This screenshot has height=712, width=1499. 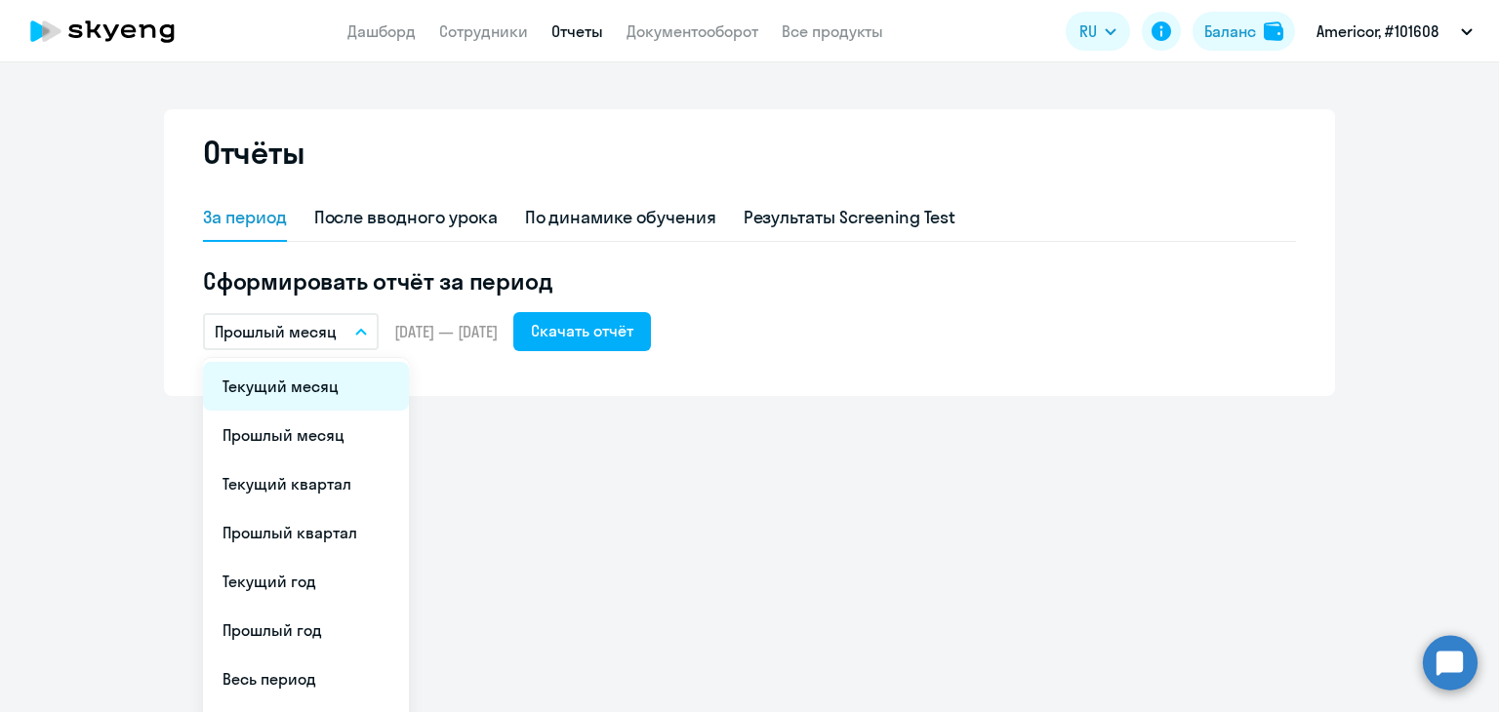 What do you see at coordinates (749, 281) in the screenshot?
I see `h5: Сформировать отчёт за период` at bounding box center [749, 281].